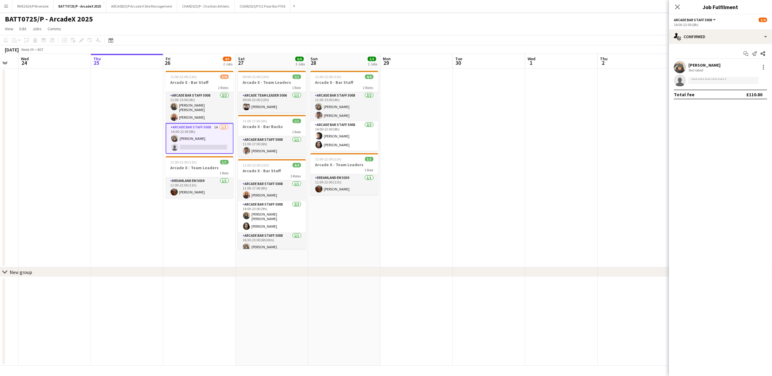 The width and height of the screenshot is (772, 376). What do you see at coordinates (720, 25) in the screenshot?
I see `div: 14:00-22:00 (8h)` at bounding box center [720, 25].